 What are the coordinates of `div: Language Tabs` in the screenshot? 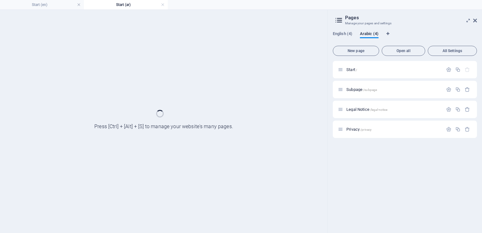 It's located at (404, 37).